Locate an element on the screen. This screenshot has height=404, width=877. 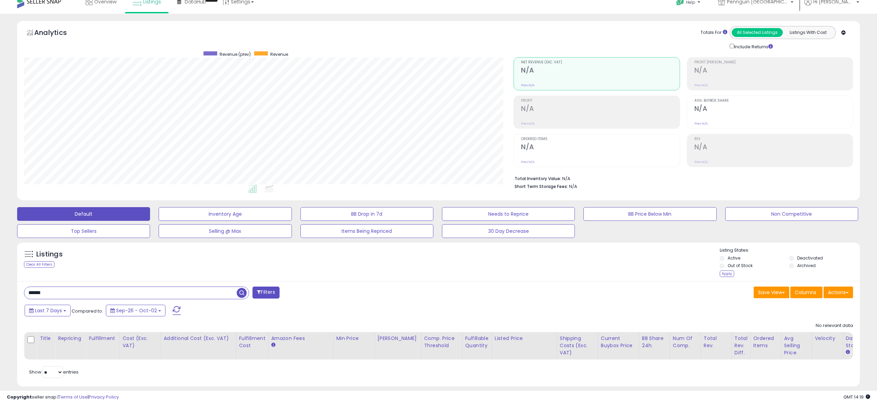
div: Total Rev. is located at coordinates (716, 342).